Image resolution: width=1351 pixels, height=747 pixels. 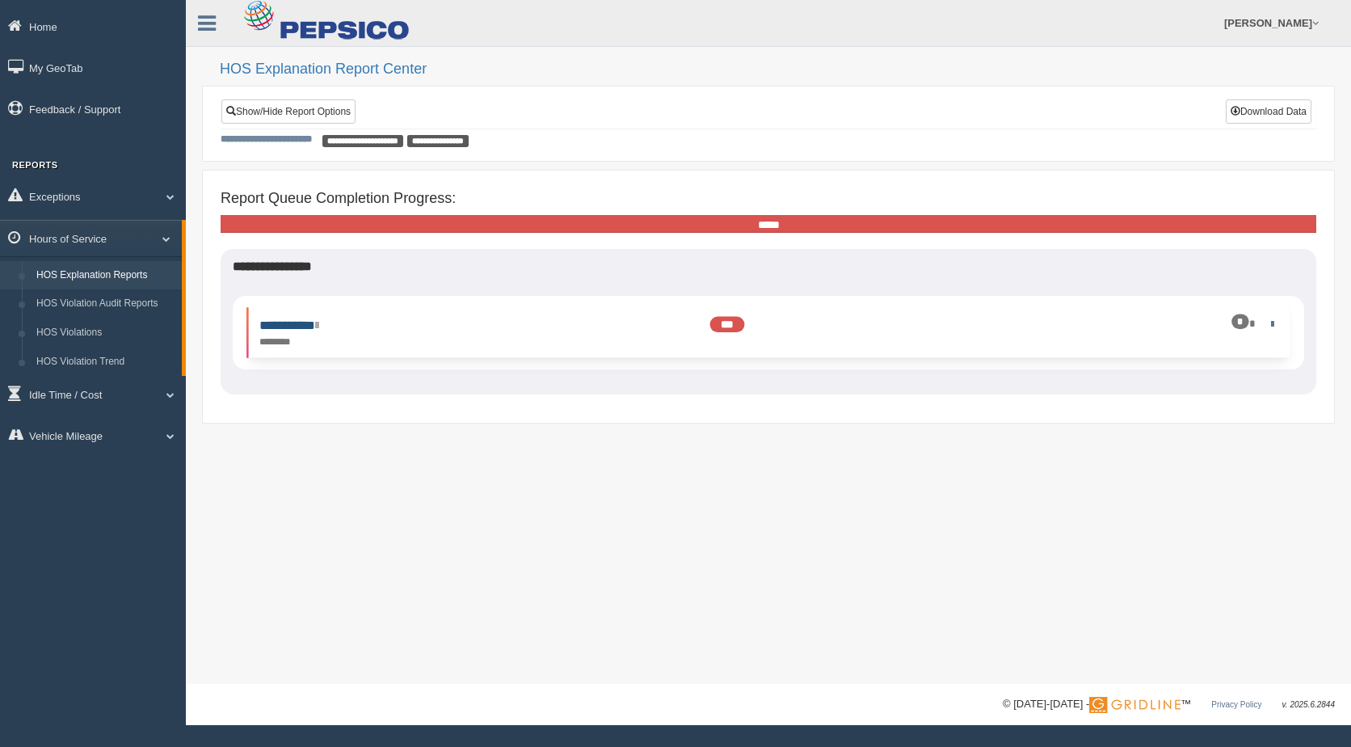 I want to click on a: HOS Violations, so click(x=105, y=333).